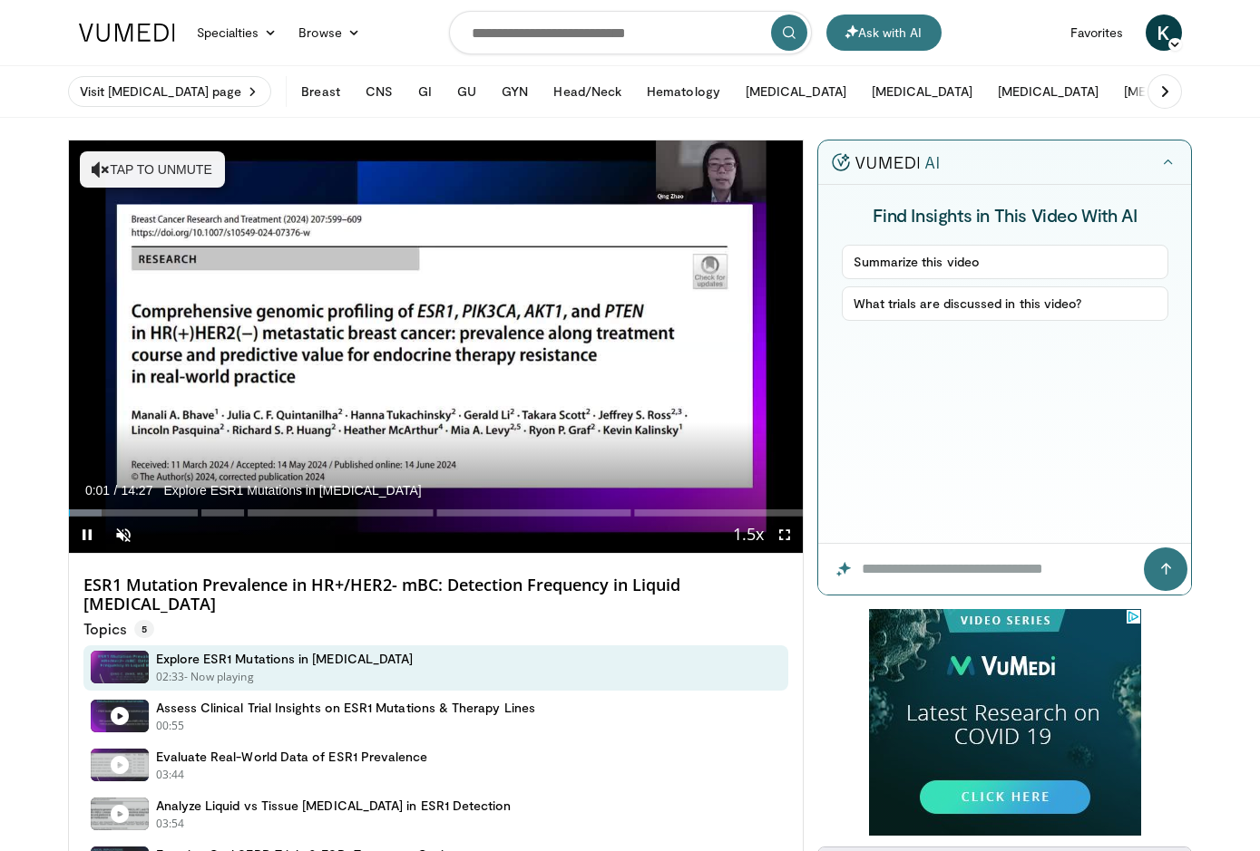  I want to click on video-js: Video Player, so click(436, 347).